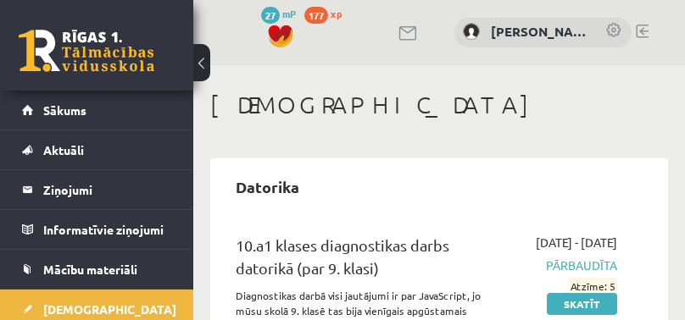 The image size is (685, 320). Describe the element at coordinates (108, 230) in the screenshot. I see `legend: Informatīvie ziņojumi` at that location.